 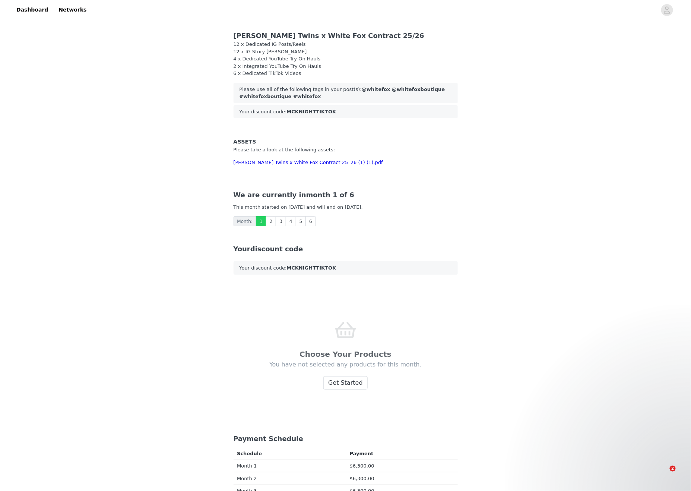 I want to click on div: Your, so click(x=346, y=248).